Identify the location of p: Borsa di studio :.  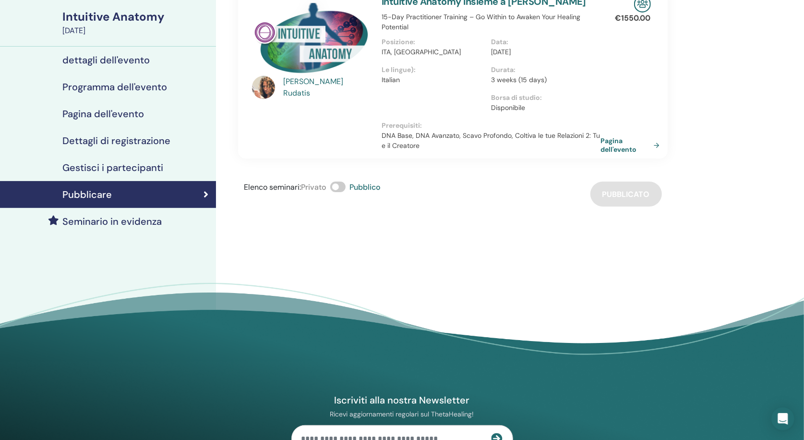
(543, 97).